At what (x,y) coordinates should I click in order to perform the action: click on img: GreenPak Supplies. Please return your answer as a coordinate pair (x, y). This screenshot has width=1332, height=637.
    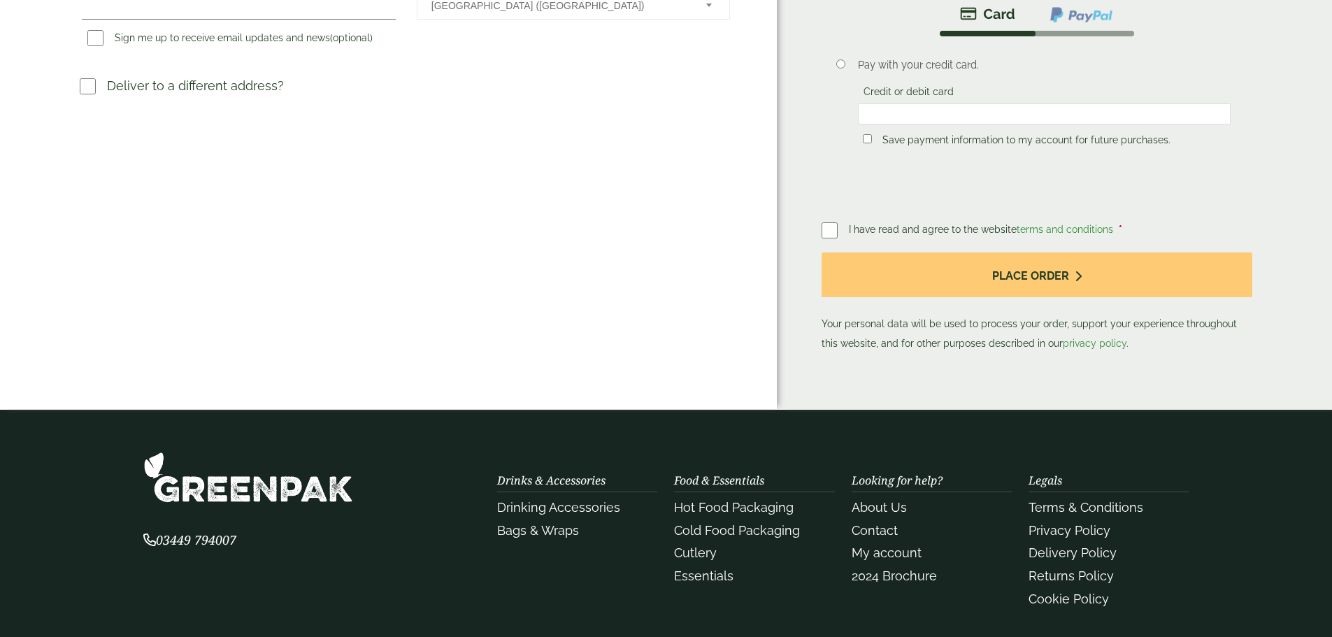
    Looking at the image, I should click on (248, 477).